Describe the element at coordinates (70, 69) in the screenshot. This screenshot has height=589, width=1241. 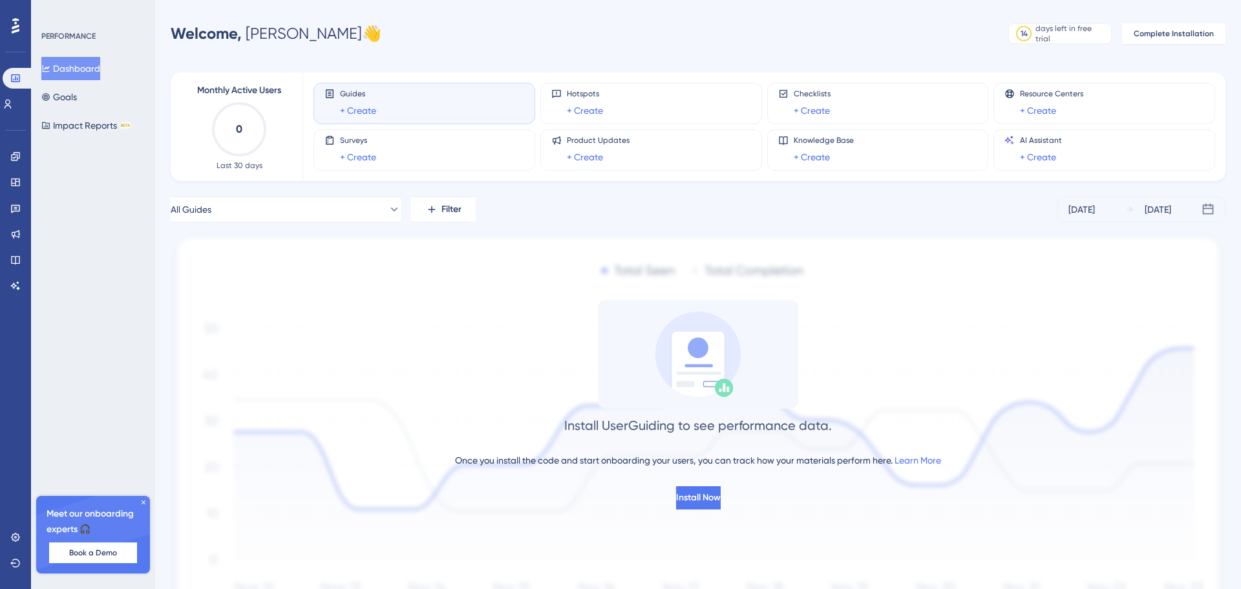
I see `button: Dashboard` at that location.